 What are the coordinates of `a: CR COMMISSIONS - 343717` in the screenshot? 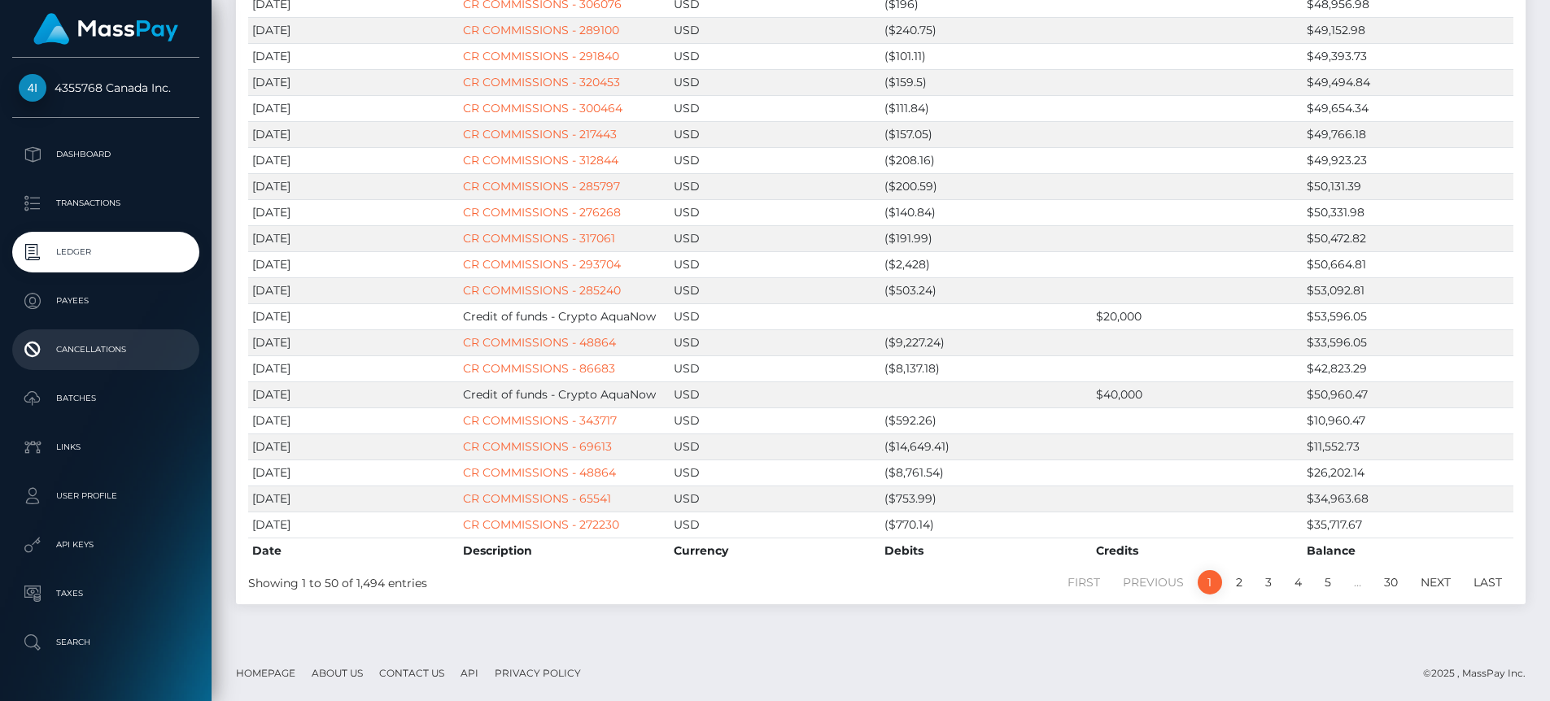 It's located at (539, 421).